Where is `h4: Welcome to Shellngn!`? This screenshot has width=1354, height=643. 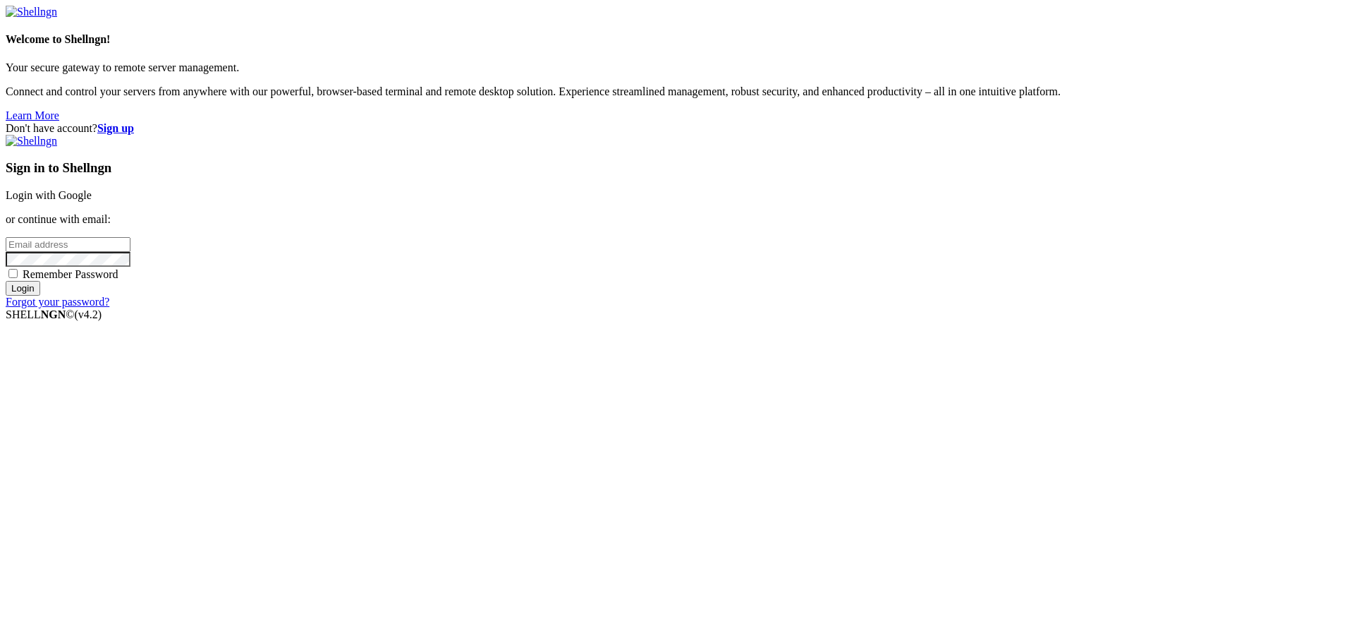 h4: Welcome to Shellngn! is located at coordinates (677, 40).